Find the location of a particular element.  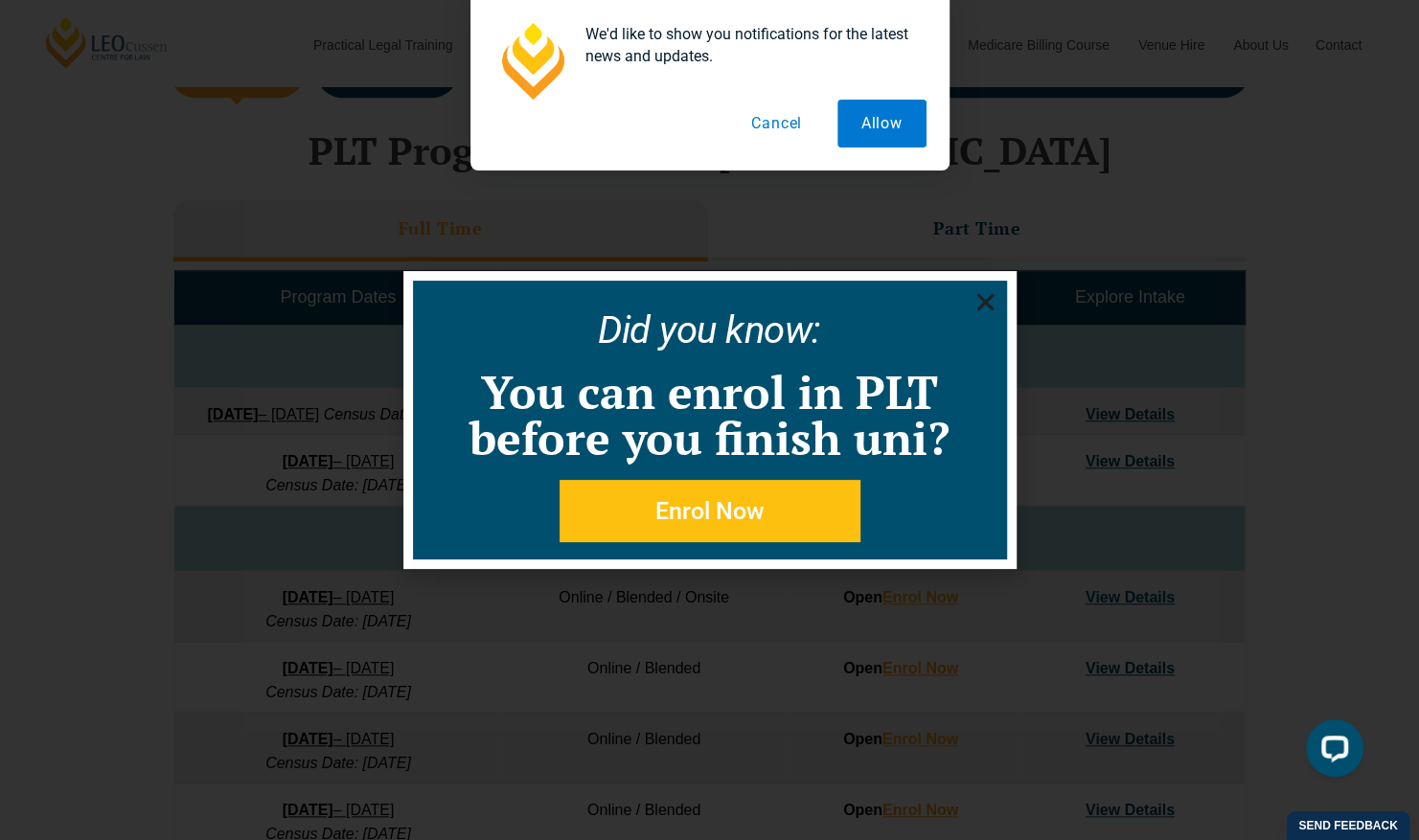

a: You can enrol in PLT before you finish uni? is located at coordinates (709, 414).